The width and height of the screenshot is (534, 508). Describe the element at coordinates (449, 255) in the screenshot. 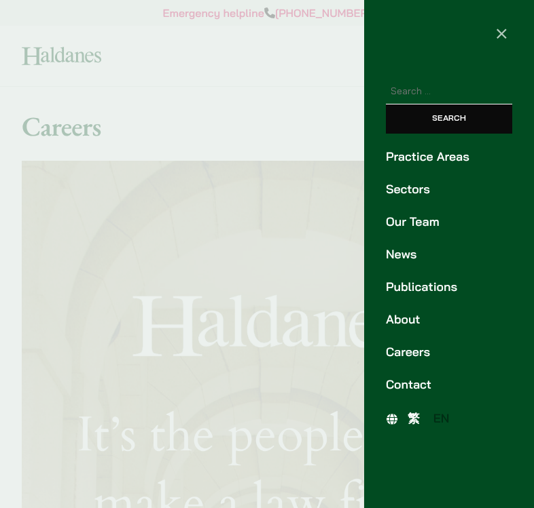

I see `a: News` at that location.